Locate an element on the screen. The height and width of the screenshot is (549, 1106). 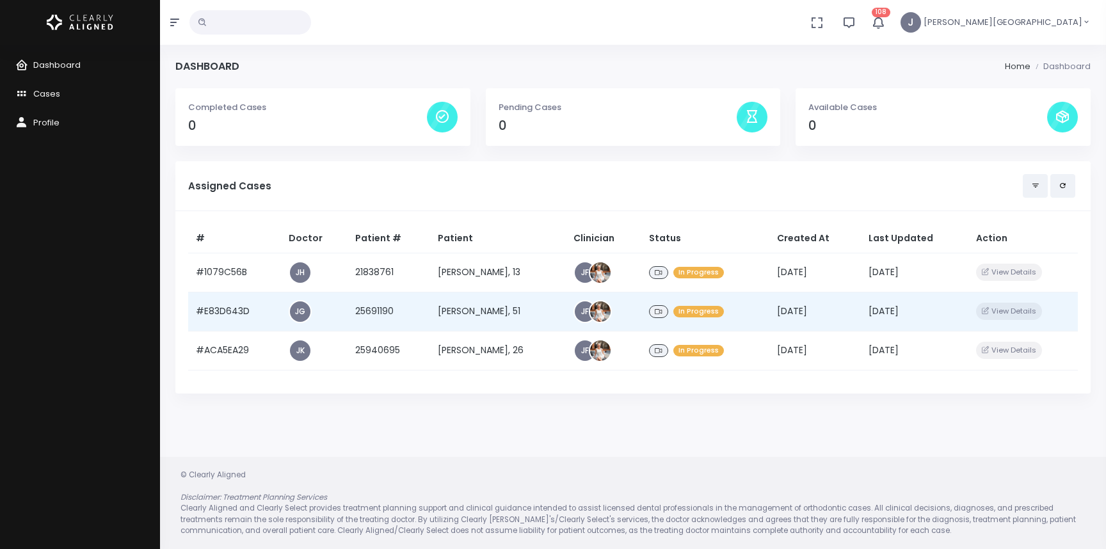
th: Action is located at coordinates (1022, 239).